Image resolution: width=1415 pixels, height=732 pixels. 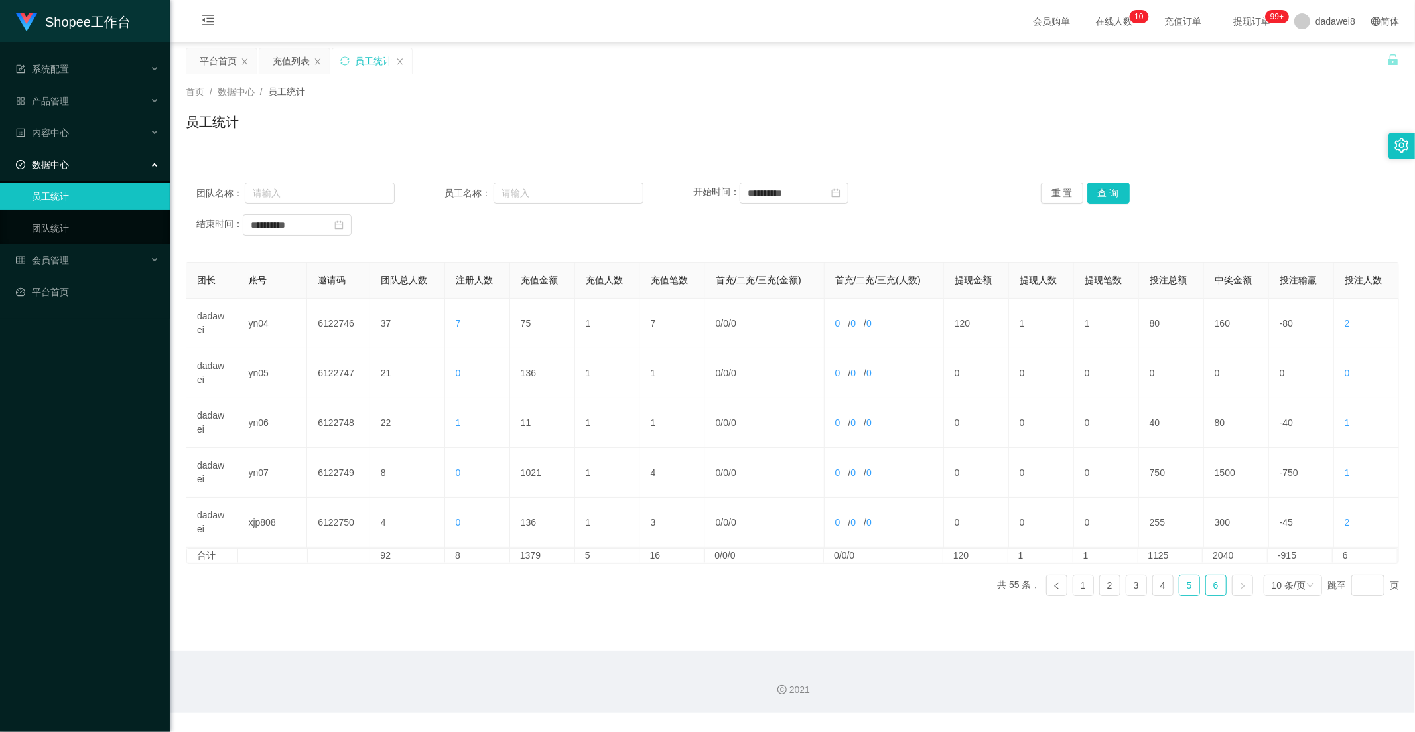 What do you see at coordinates (96, 228) in the screenshot?
I see `a: 团队统计` at bounding box center [96, 228].